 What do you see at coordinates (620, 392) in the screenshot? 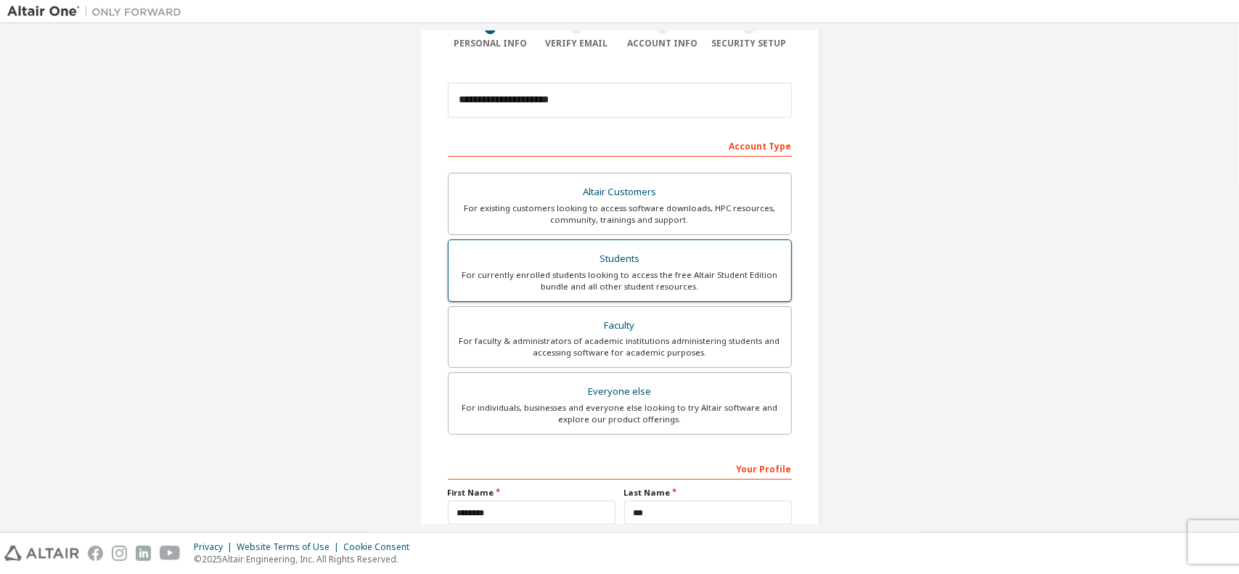
I see `div: Everyone else` at bounding box center [620, 392].